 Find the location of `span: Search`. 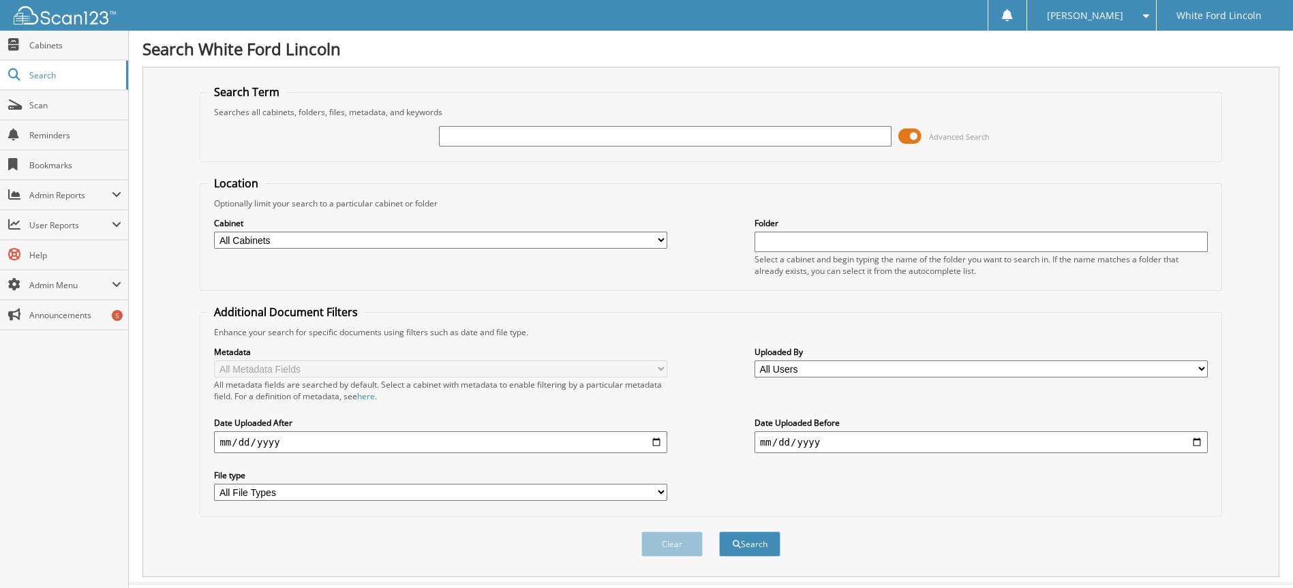

span: Search is located at coordinates (74, 75).